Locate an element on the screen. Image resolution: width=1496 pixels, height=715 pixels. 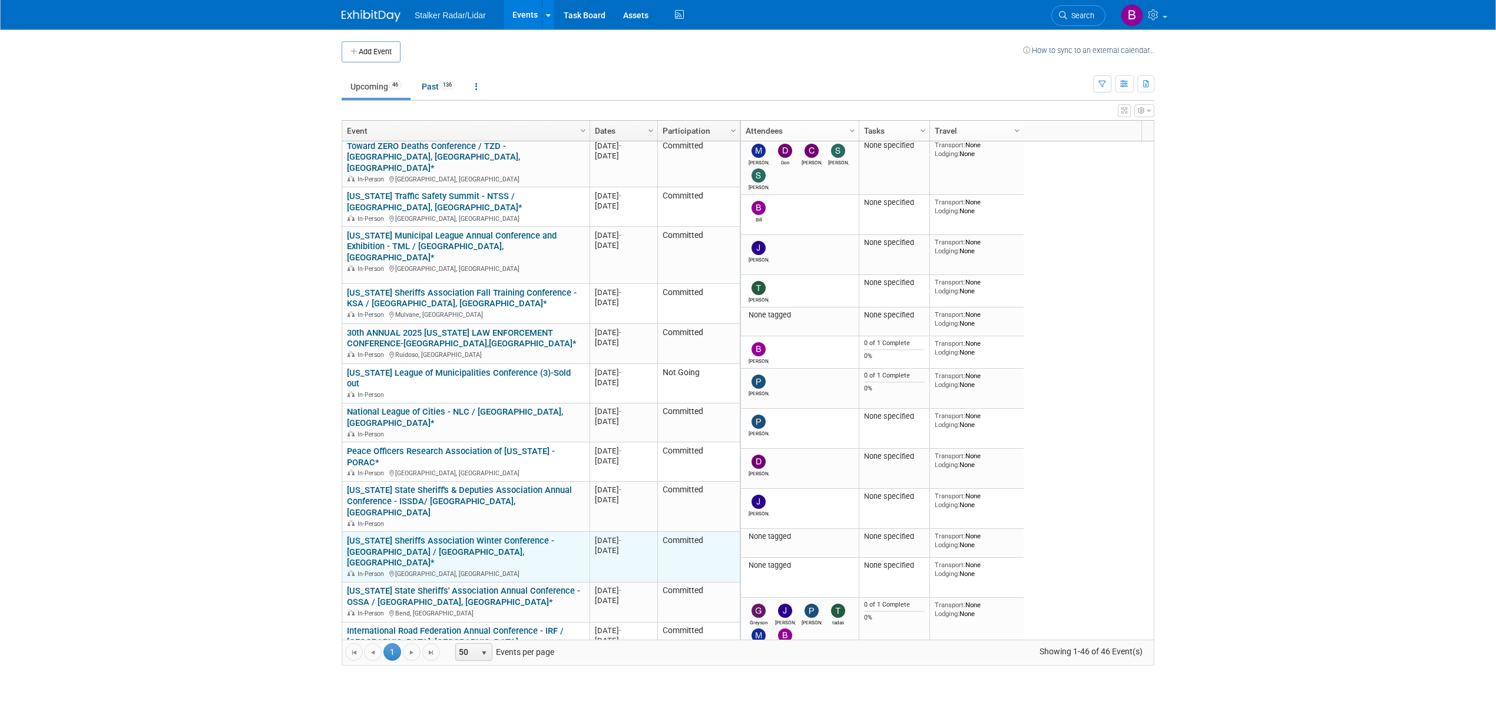
img: Greyson Jenista is located at coordinates (759, 611).